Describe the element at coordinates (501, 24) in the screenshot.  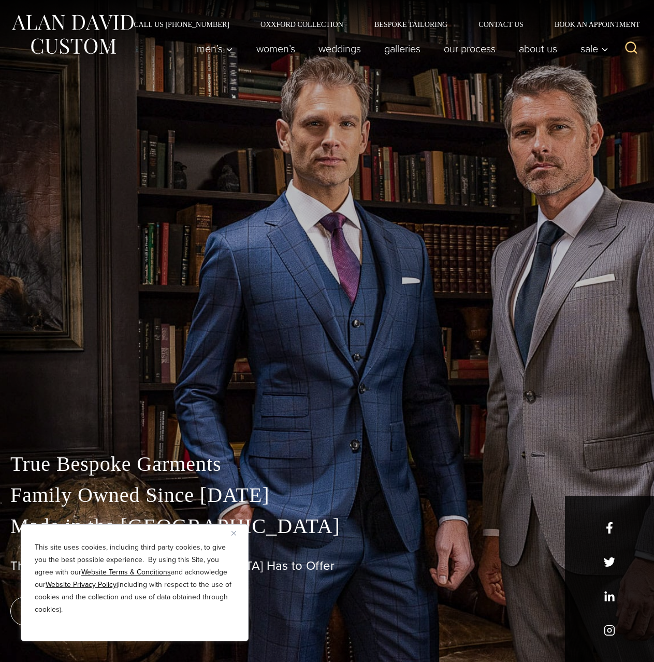
I see `a: Contact Us` at that location.